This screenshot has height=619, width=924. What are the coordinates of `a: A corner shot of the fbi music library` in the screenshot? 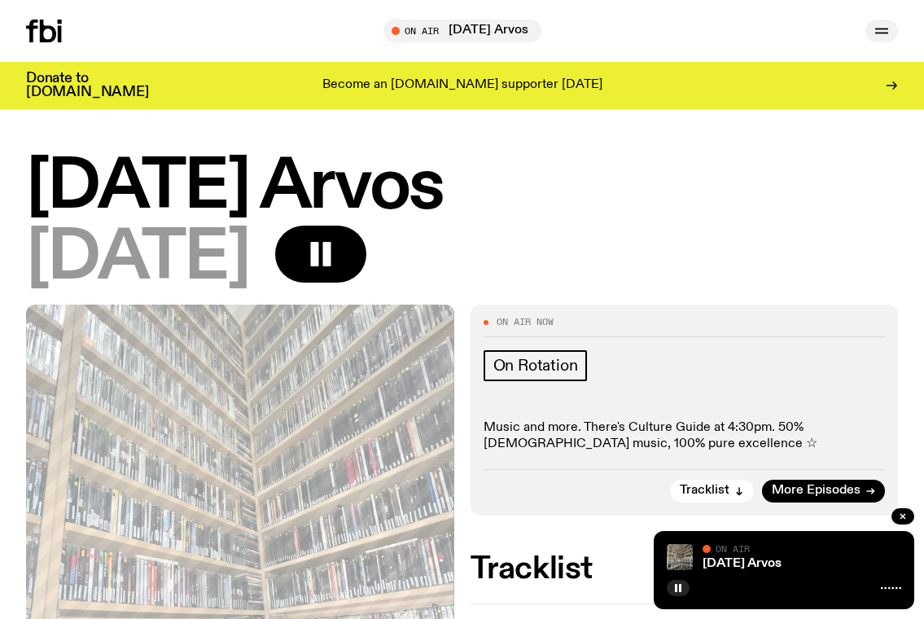 It's located at (680, 557).